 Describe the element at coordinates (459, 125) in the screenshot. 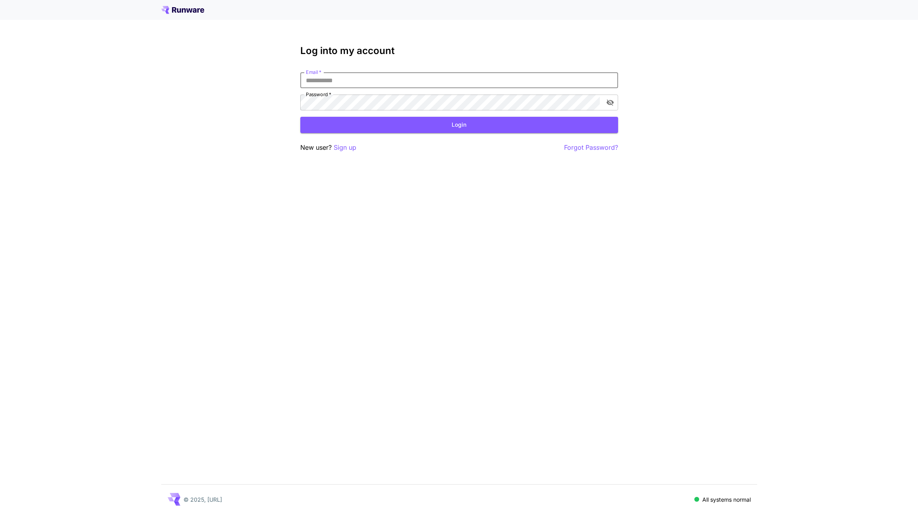

I see `button: Login` at that location.